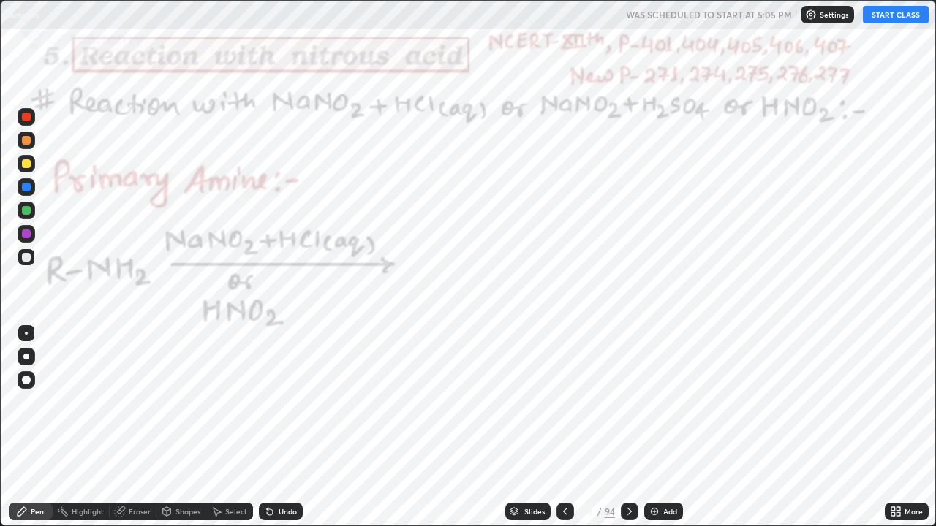 Image resolution: width=936 pixels, height=526 pixels. What do you see at coordinates (654, 512) in the screenshot?
I see `img: add-slide-button` at bounding box center [654, 512].